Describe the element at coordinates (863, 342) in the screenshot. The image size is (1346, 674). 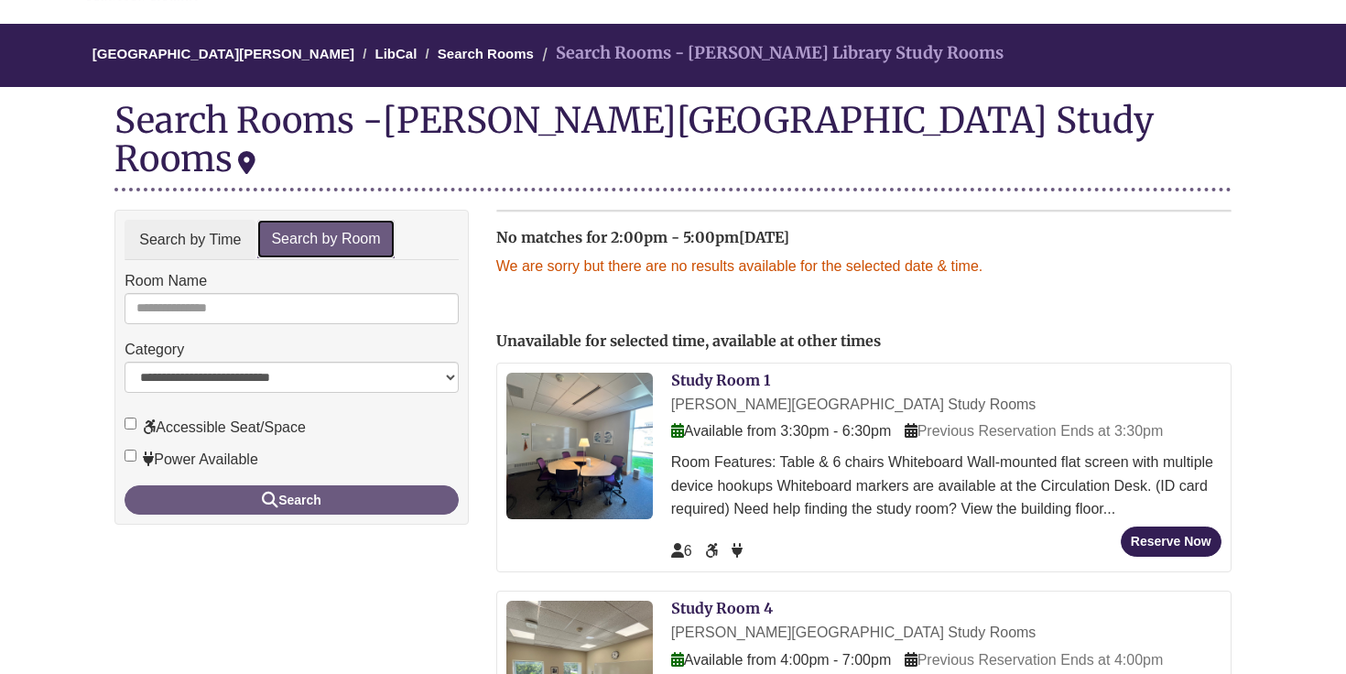
I see `h2: Unavailable for selected time, available at other times` at that location.